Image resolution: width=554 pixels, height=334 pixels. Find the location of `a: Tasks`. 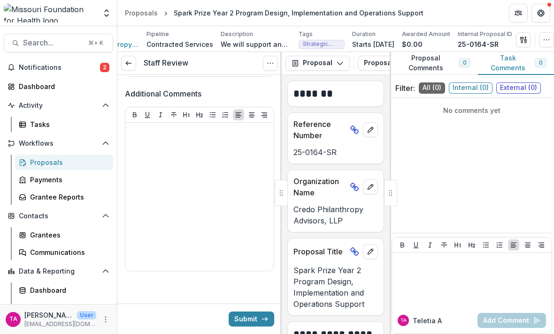

a: Tasks is located at coordinates (64, 124).